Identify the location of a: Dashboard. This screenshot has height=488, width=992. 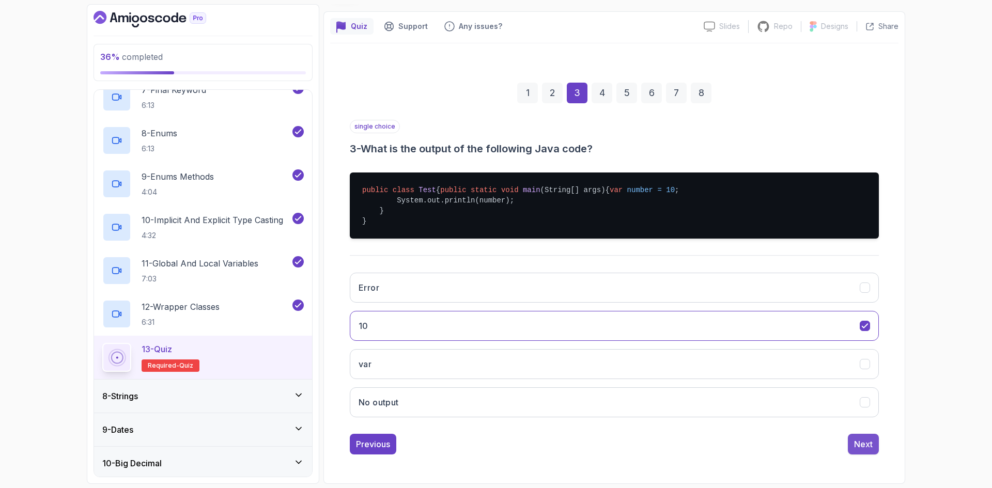
(162, 19).